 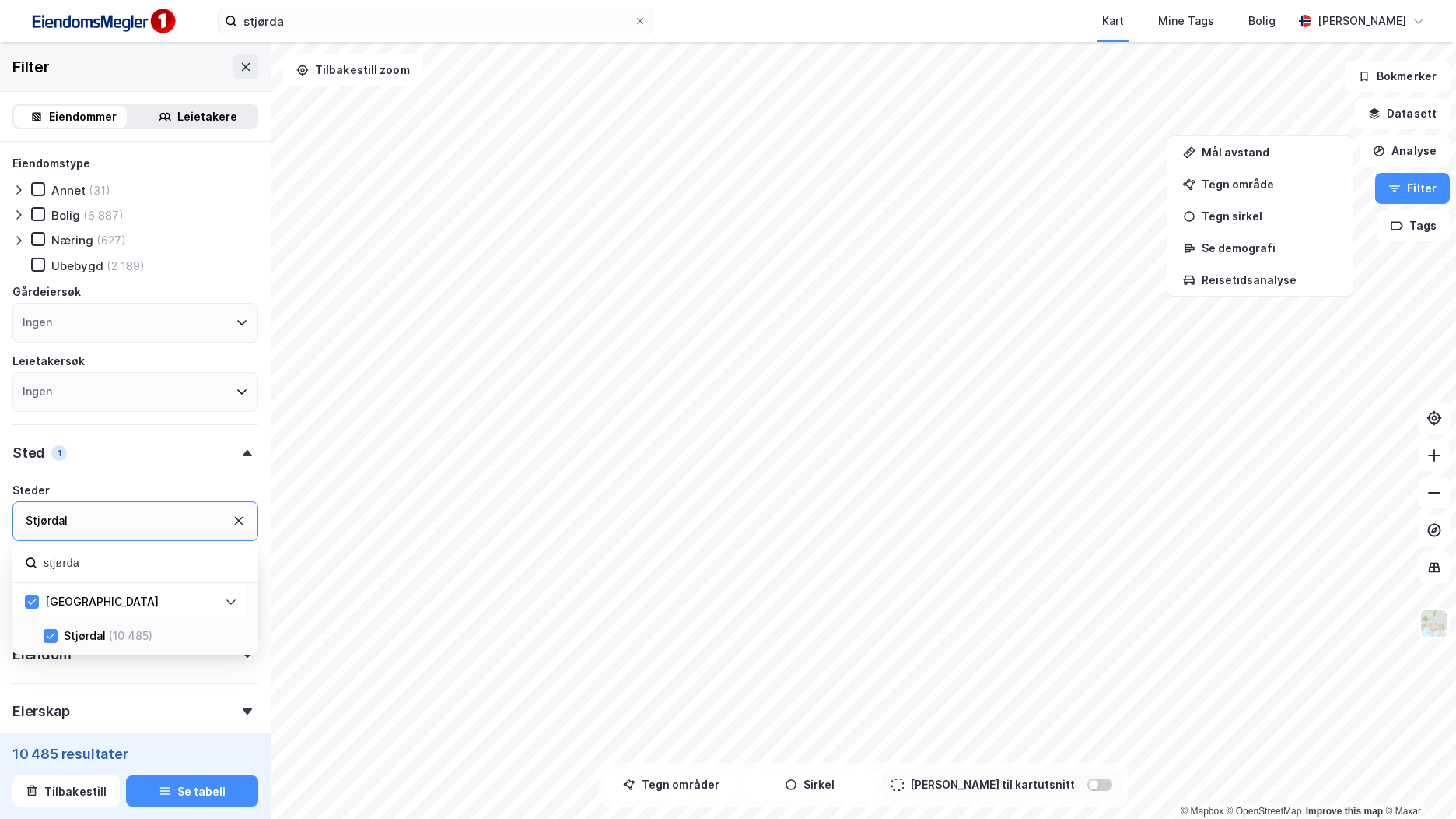 What do you see at coordinates (1402, 113) in the screenshot?
I see `button: Datasett` at bounding box center [1402, 113].